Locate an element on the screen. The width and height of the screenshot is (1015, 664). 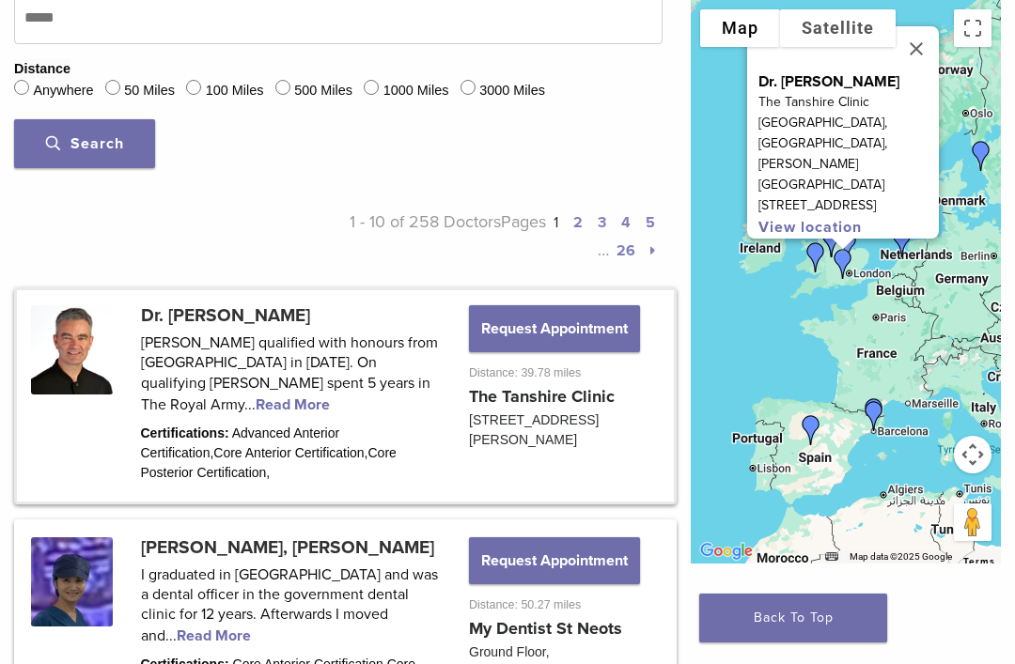
a: Open this area in Google Maps (opens a new window) is located at coordinates (726, 551).